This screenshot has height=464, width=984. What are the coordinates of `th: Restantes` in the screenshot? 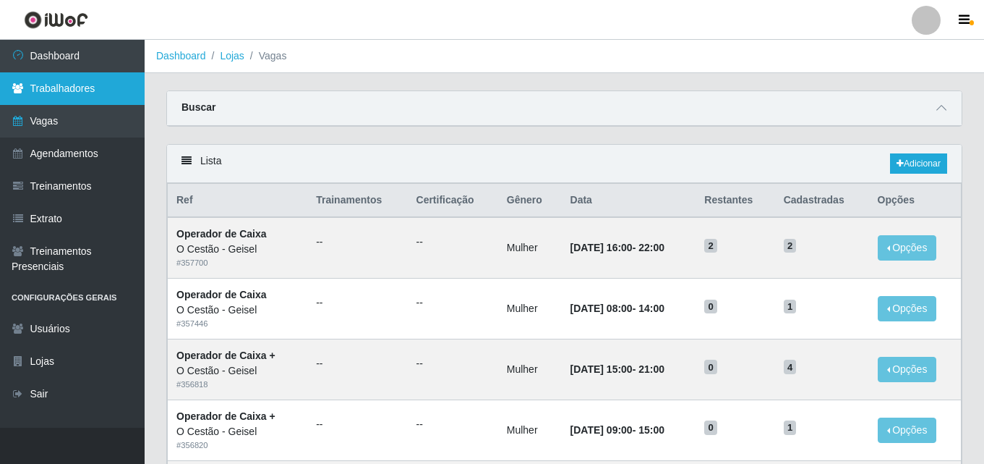 It's located at (735, 200).